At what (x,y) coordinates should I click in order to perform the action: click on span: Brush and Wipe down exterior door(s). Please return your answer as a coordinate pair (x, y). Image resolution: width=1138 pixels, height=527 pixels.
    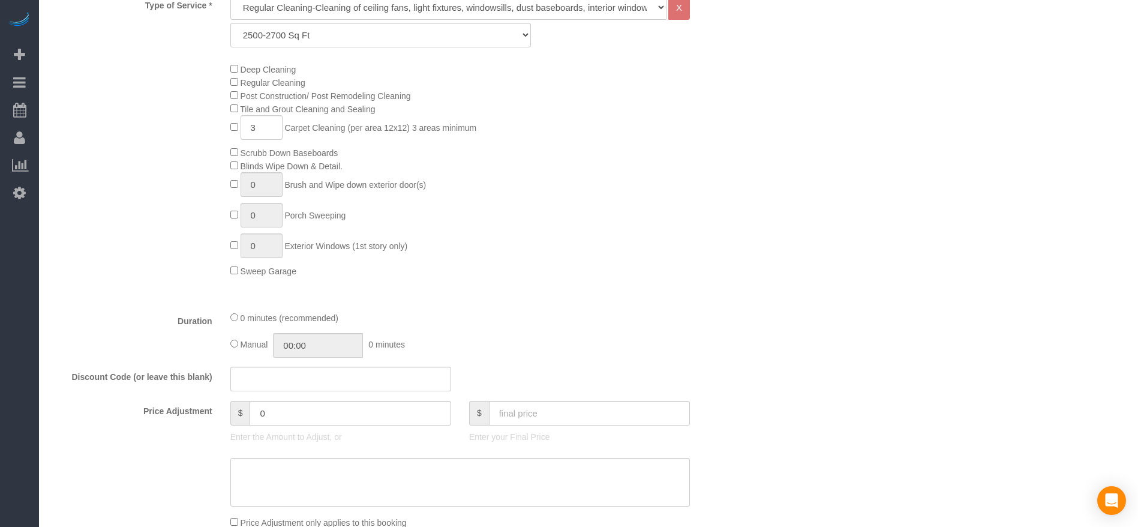
    Looking at the image, I should click on (355, 185).